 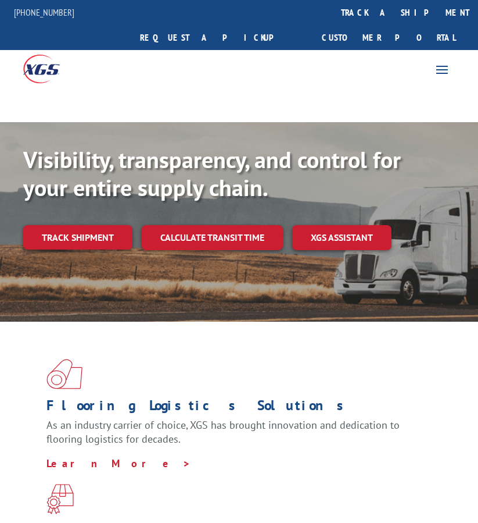 What do you see at coordinates (215, 37) in the screenshot?
I see `a: Request a pickup` at bounding box center [215, 37].